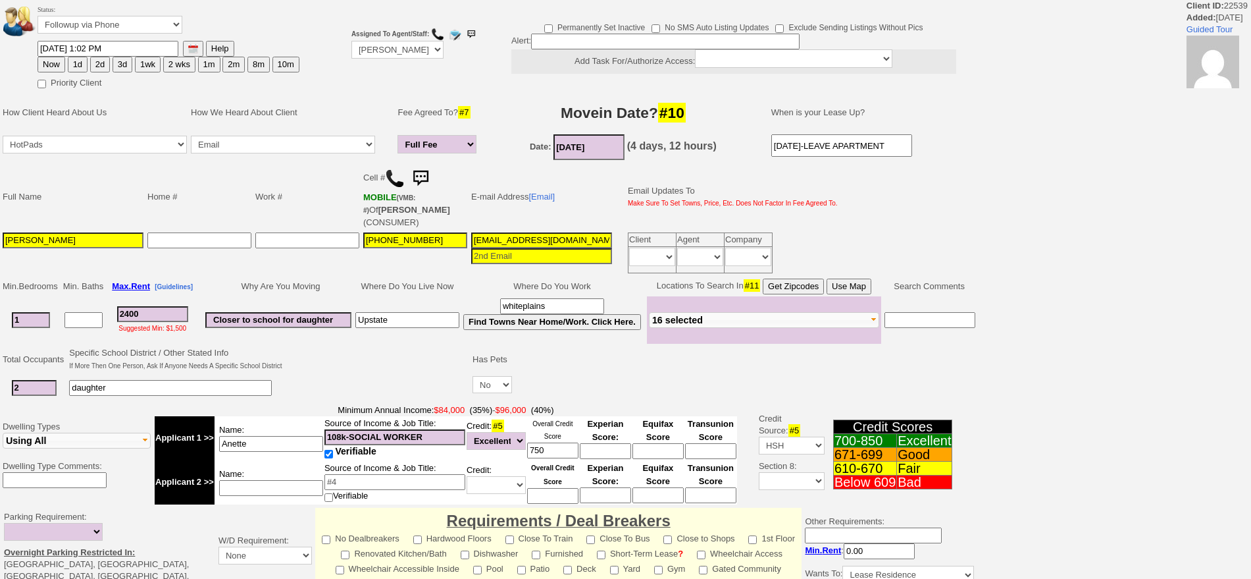 This screenshot has width=1251, height=579. Describe the element at coordinates (23, 21) in the screenshot. I see `img: people.png` at that location.